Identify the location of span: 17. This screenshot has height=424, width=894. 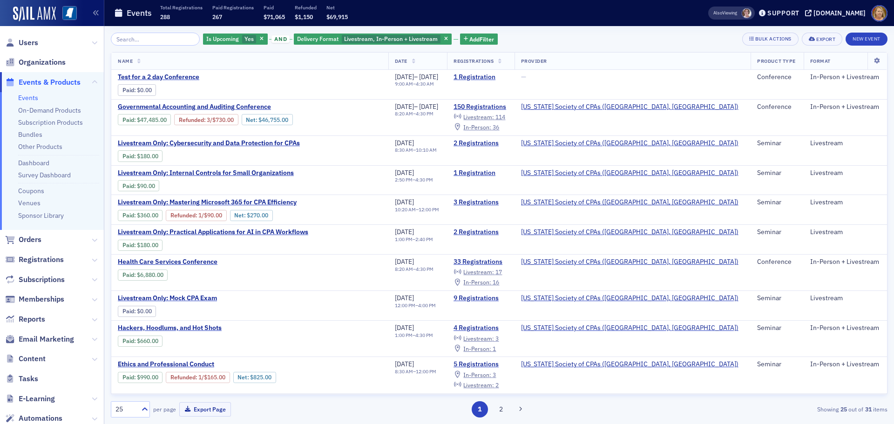
(499, 272).